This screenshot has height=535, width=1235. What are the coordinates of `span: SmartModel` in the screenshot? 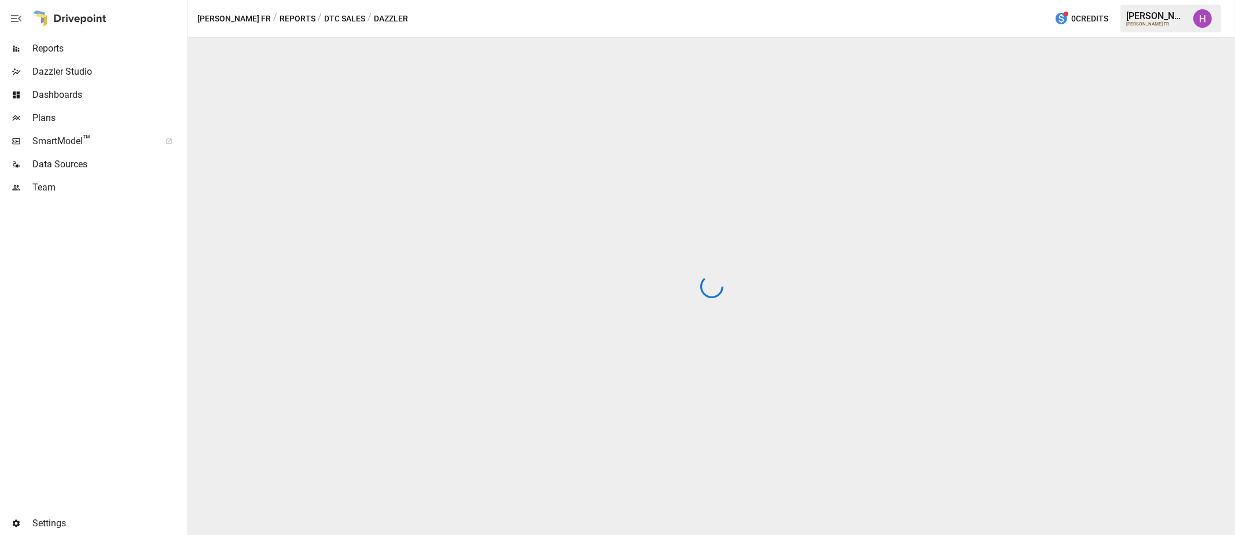 It's located at (93, 141).